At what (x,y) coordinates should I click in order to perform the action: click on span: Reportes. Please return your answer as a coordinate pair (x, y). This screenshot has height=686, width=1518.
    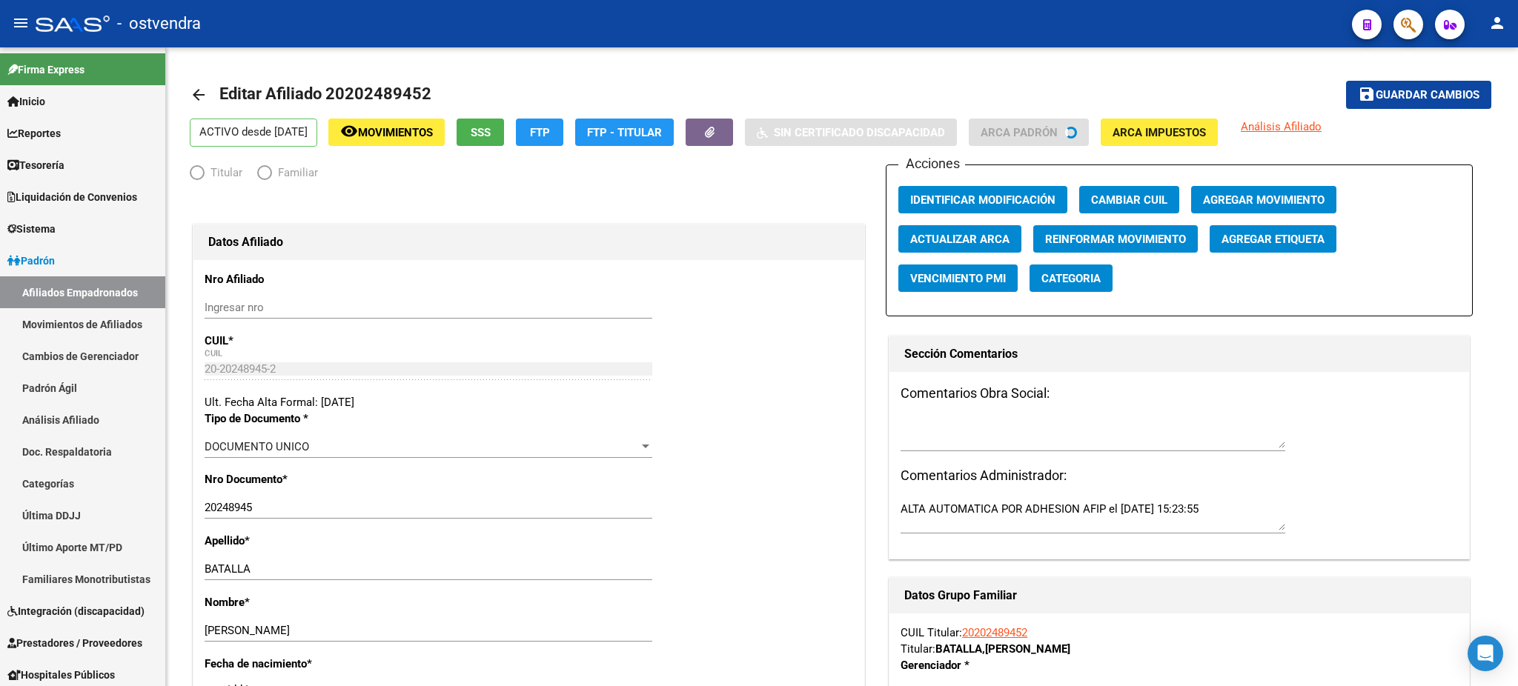
    Looking at the image, I should click on (34, 133).